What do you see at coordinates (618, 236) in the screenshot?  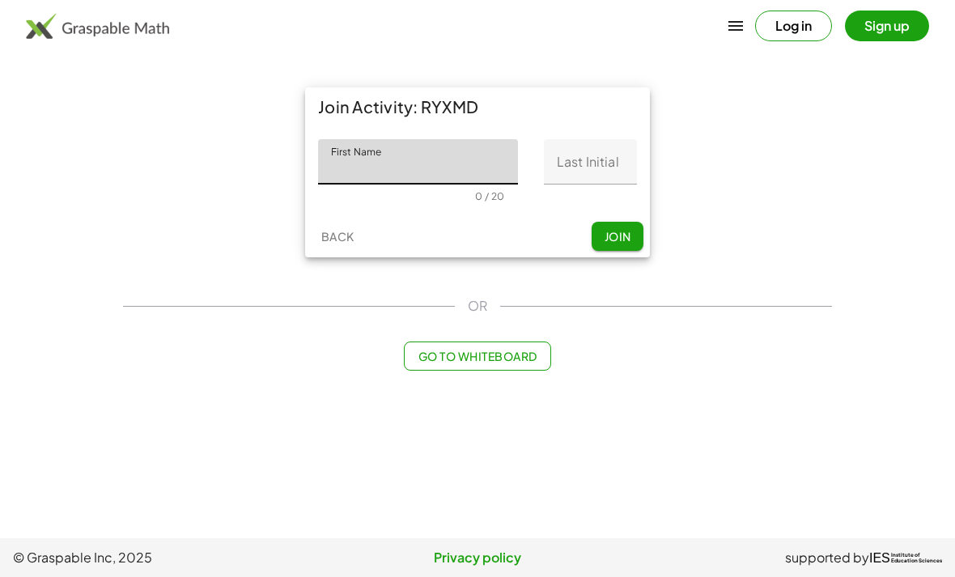 I see `button: Join` at bounding box center [618, 236].